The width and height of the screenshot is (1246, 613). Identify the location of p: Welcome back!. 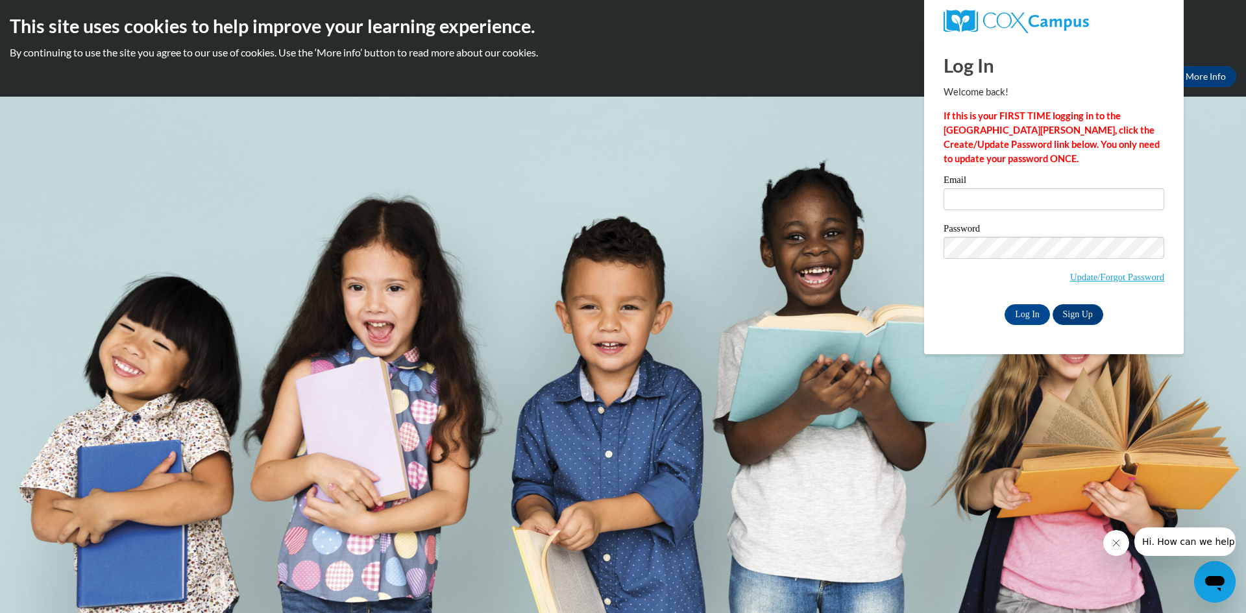
(1054, 92).